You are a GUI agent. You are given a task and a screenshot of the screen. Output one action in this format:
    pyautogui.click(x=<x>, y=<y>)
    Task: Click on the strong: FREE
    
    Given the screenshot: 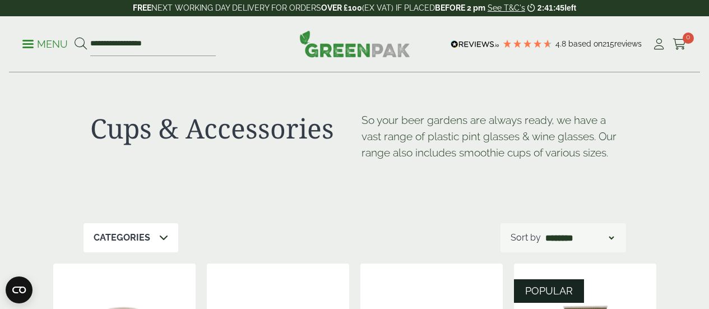 What is the action you would take?
    pyautogui.click(x=142, y=8)
    